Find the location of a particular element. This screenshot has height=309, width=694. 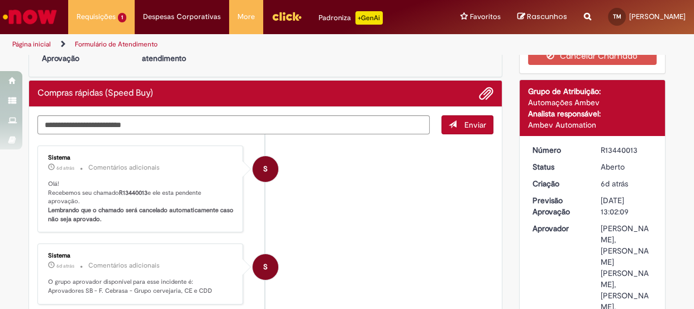

time: 22/08/2025 14:02:21 is located at coordinates (65, 168).